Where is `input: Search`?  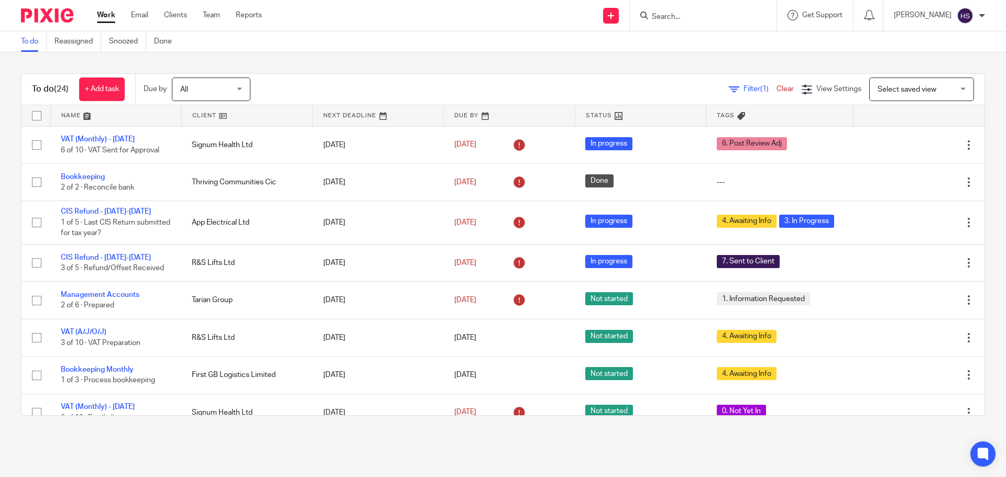
input: Search is located at coordinates (698, 17).